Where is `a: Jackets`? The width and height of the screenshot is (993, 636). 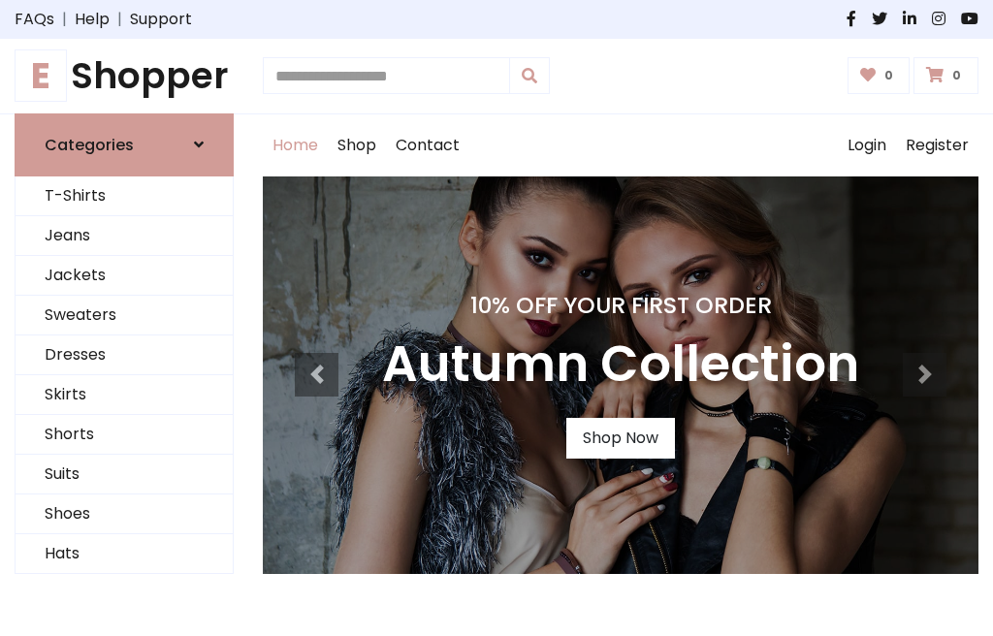
a: Jackets is located at coordinates (124, 275).